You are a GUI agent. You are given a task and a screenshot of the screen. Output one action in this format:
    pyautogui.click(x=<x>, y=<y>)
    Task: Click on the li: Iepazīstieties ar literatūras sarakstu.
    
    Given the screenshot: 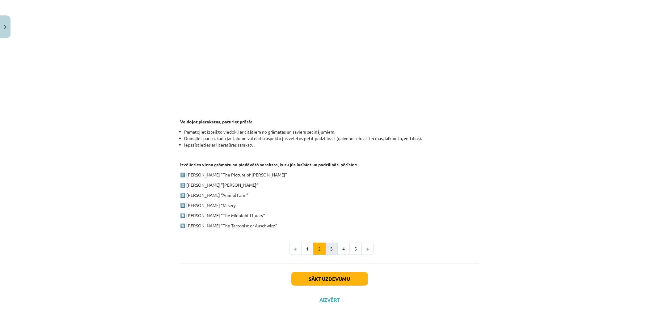 What is the action you would take?
    pyautogui.click(x=331, y=145)
    